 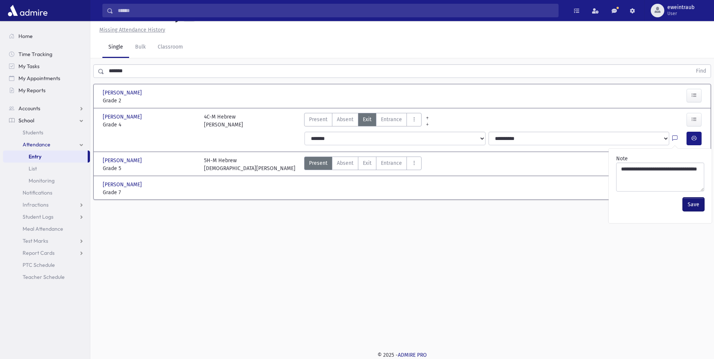 What do you see at coordinates (46, 66) in the screenshot?
I see `a: My Tasks` at bounding box center [46, 66].